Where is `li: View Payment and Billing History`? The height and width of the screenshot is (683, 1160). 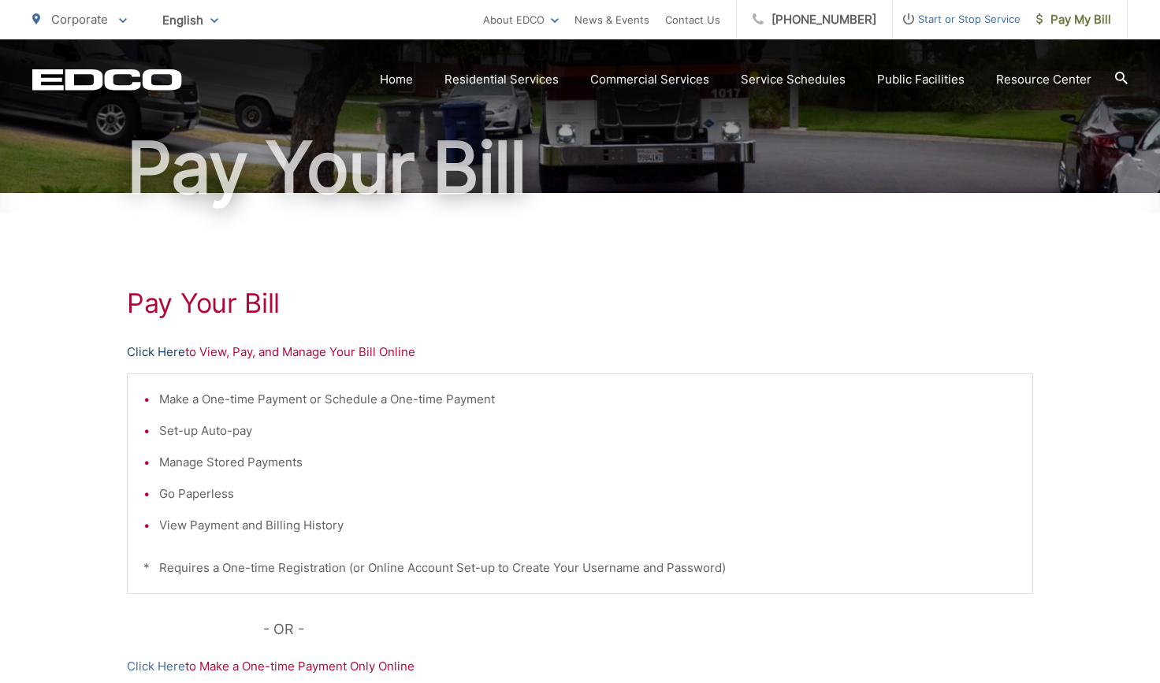
li: View Payment and Billing History is located at coordinates (588, 525).